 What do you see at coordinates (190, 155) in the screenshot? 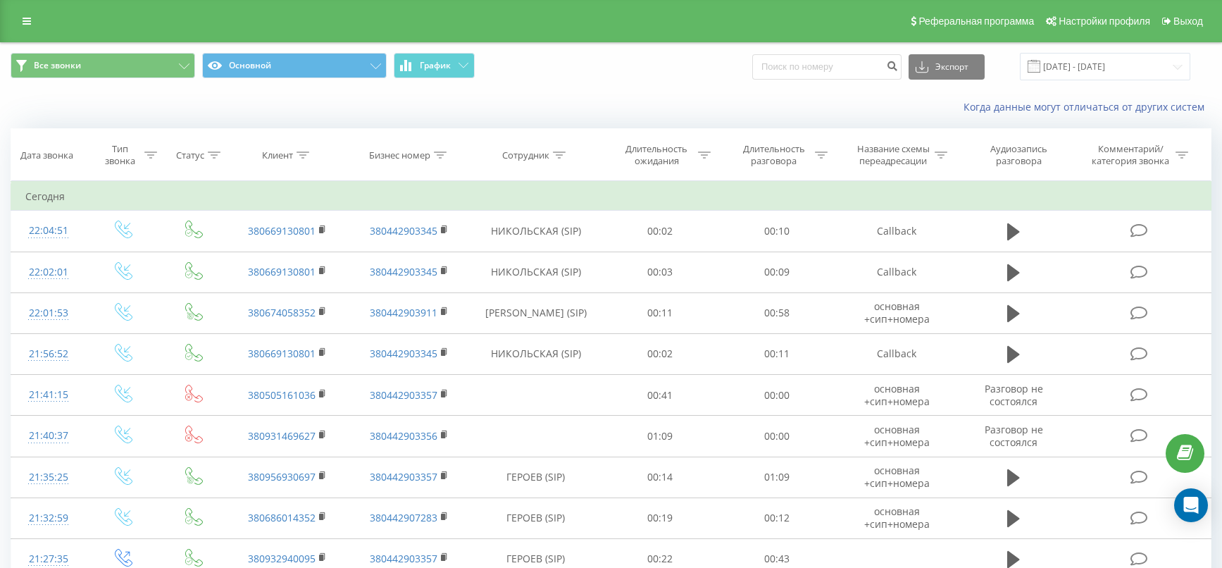
I see `div: Статус` at bounding box center [190, 155].